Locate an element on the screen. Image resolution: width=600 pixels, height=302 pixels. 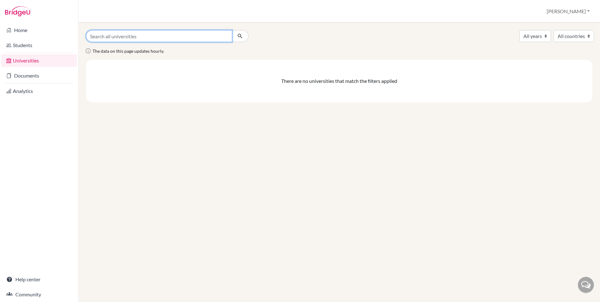
a: Help center is located at coordinates (39, 279).